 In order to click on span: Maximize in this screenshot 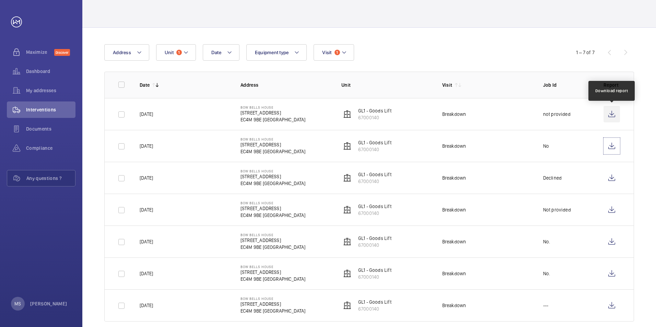, I will do `click(40, 52)`.